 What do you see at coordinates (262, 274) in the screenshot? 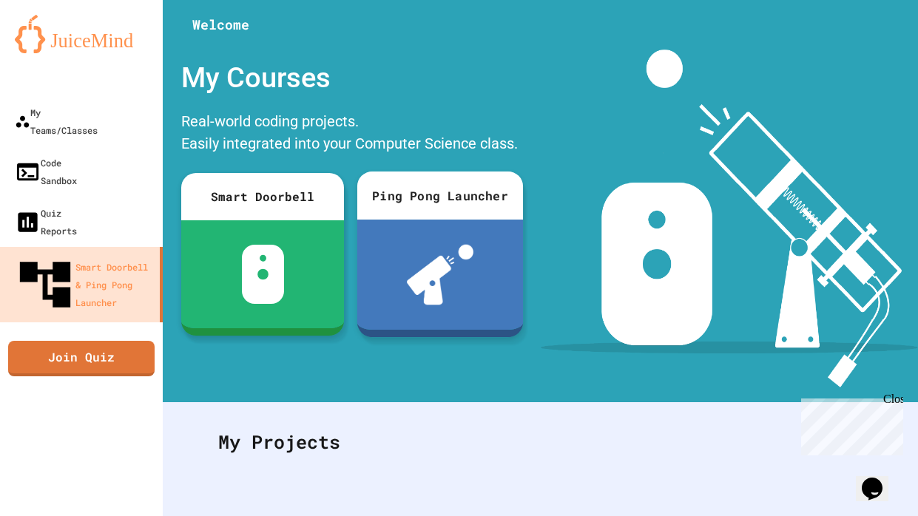
I see `img: sdb-white.svg` at bounding box center [262, 274].